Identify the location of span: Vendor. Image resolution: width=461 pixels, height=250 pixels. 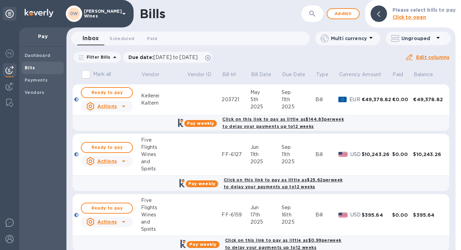
(155, 74).